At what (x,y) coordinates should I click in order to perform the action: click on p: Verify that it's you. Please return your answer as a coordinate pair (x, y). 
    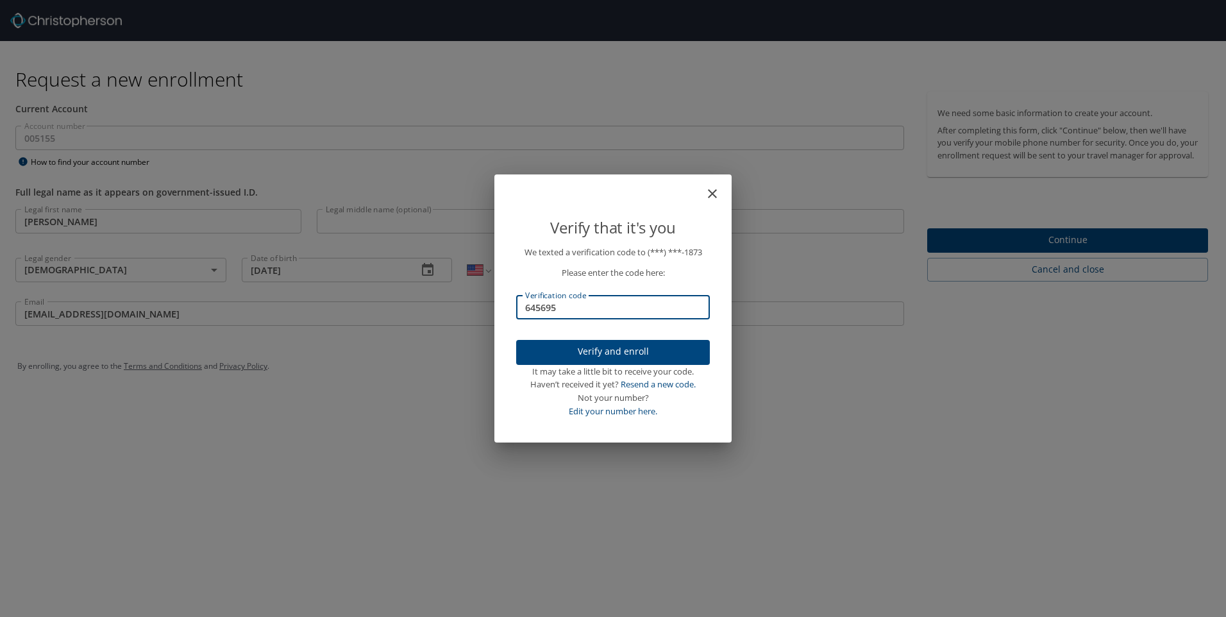
    Looking at the image, I should click on (613, 228).